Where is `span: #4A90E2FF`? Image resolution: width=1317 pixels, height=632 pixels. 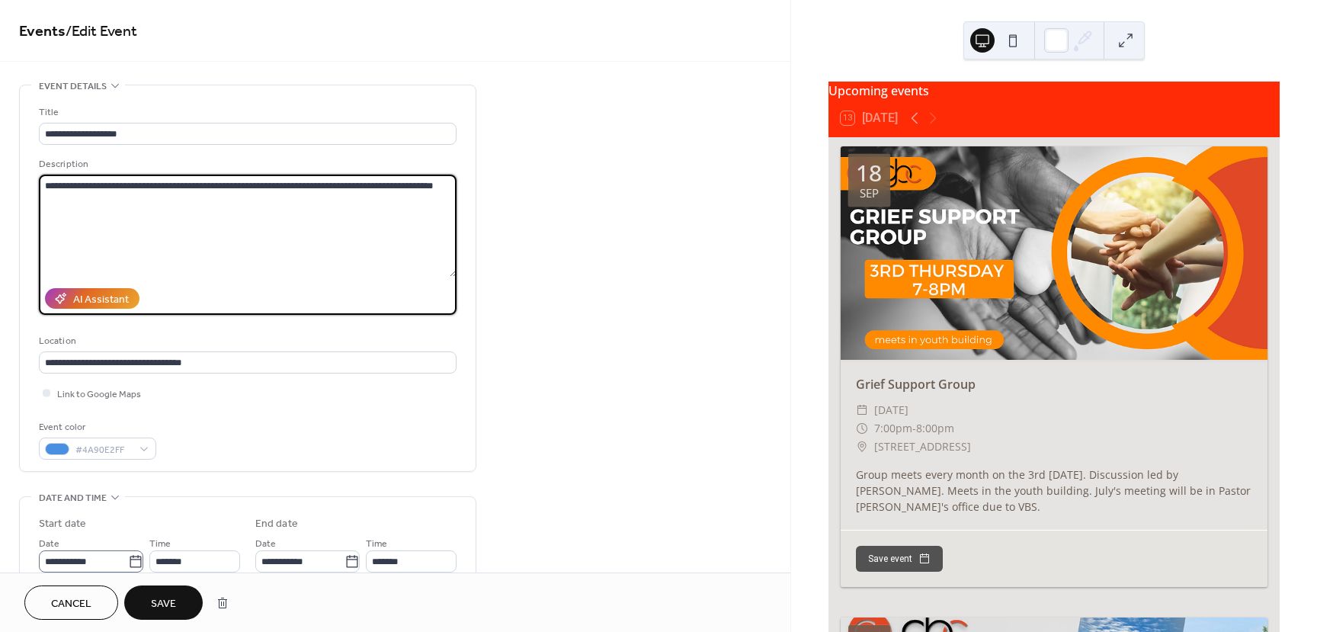
span: #4A90E2FF is located at coordinates (104, 450).